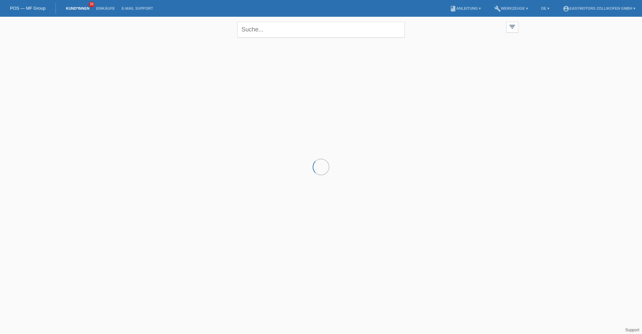  Describe the element at coordinates (78, 8) in the screenshot. I see `a: Kund*innen` at that location.